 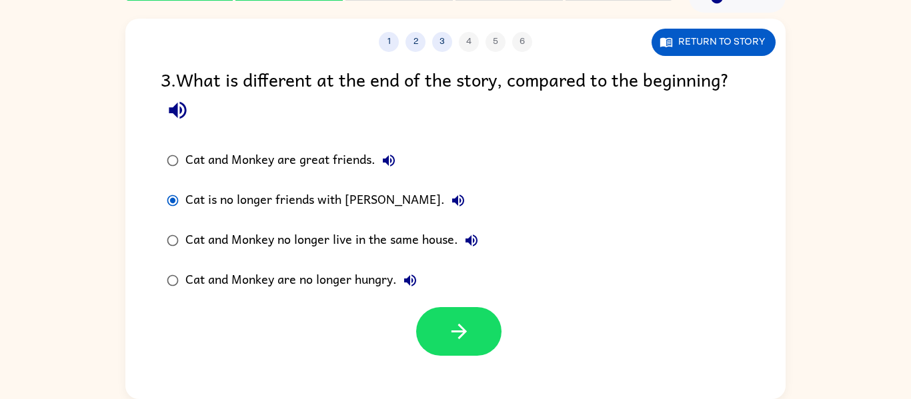 I want to click on button: 2, so click(x=415, y=42).